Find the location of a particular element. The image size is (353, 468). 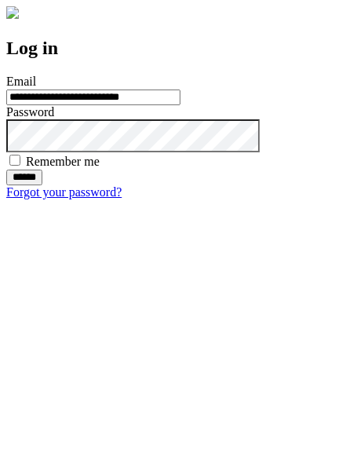

h2: Log in is located at coordinates (177, 48).